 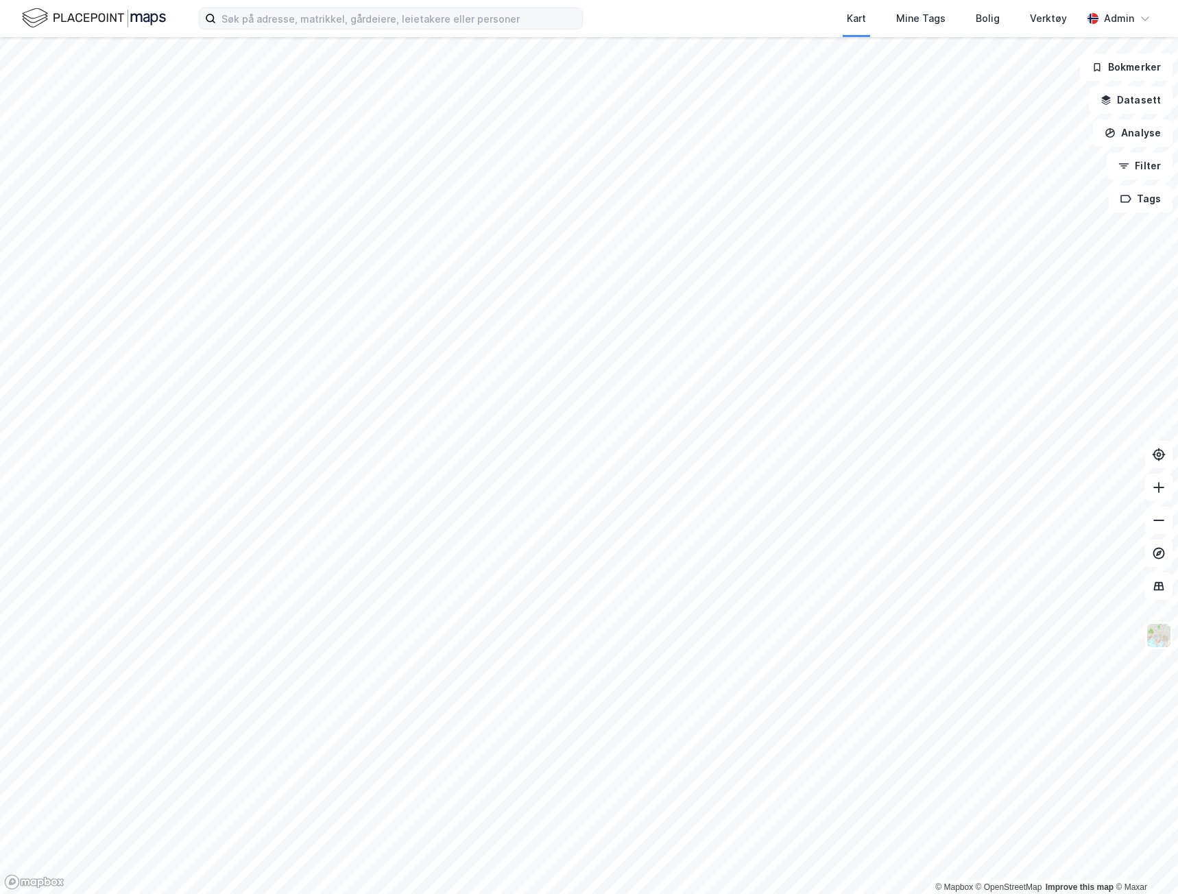 What do you see at coordinates (987, 19) in the screenshot?
I see `div: Bolig` at bounding box center [987, 19].